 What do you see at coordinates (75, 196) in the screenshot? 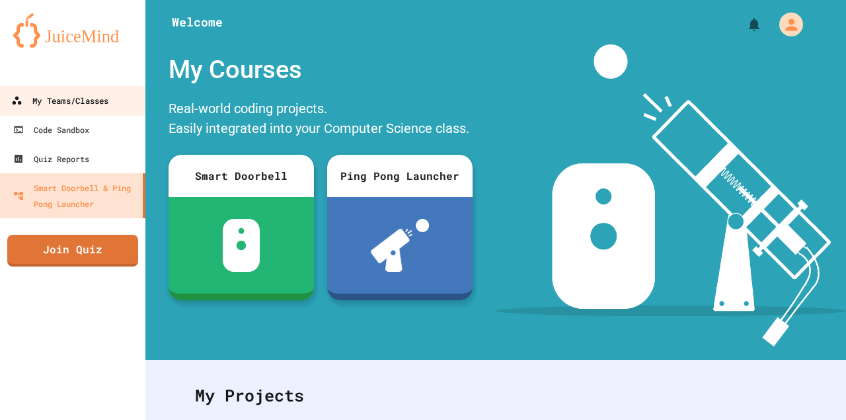
I see `div: Smart Doorbell & Ping Pong Launcher` at bounding box center [75, 196].